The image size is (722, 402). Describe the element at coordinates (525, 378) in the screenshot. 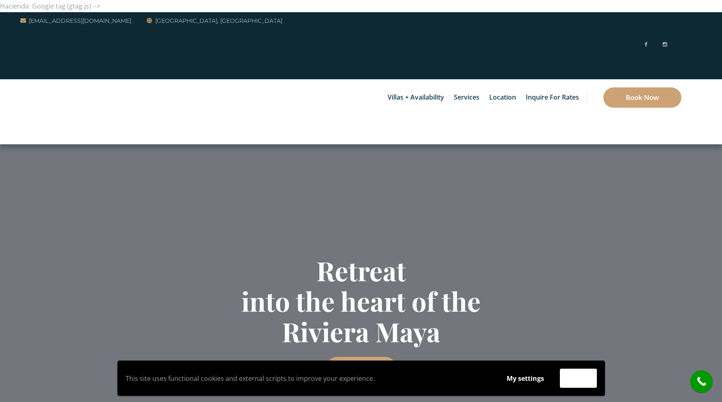

I see `button: My settings` at that location.